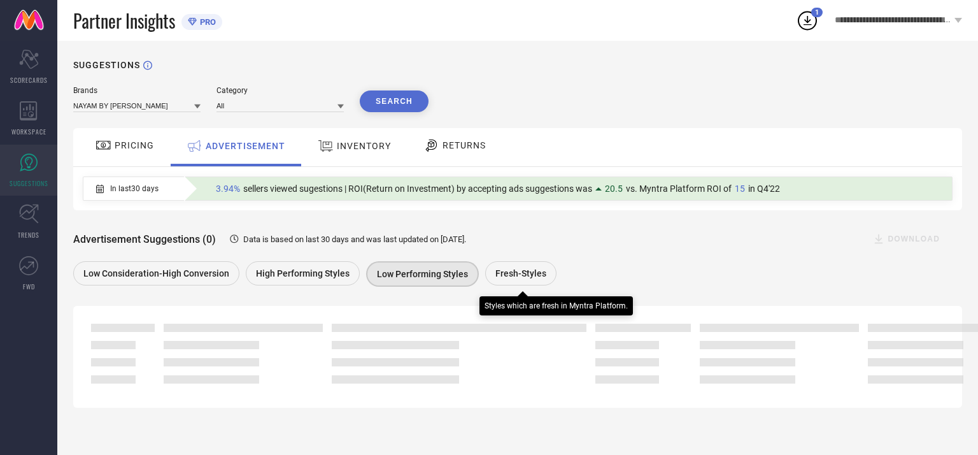 The image size is (978, 455). I want to click on h1: SUGGESTIONS, so click(106, 65).